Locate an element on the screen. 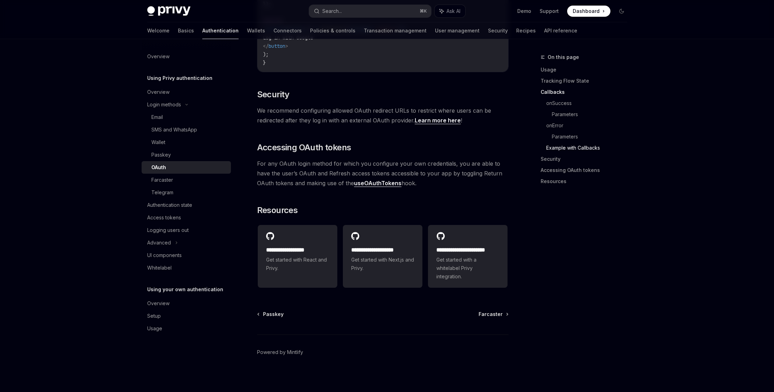 This screenshot has height=392, width=774. a: API reference is located at coordinates (561, 31).